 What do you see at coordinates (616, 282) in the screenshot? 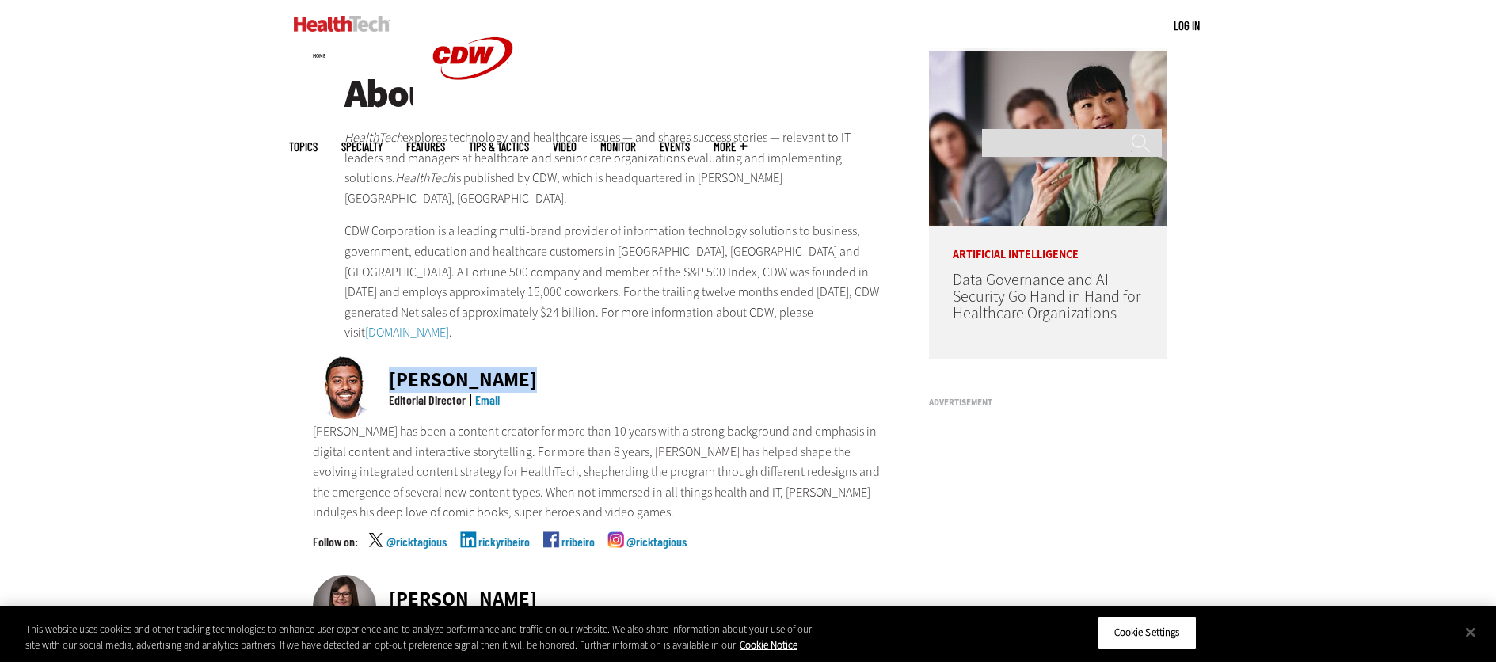
I see `p: CDW Corporation is a leading multi-brand provider of information technology solutions to business...` at bounding box center [616, 282].